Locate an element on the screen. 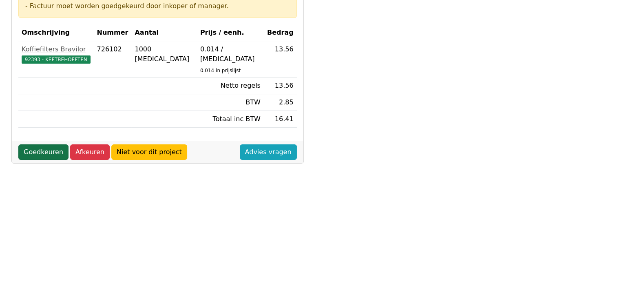 Image resolution: width=617 pixels, height=301 pixels. td: BTW is located at coordinates (230, 102).